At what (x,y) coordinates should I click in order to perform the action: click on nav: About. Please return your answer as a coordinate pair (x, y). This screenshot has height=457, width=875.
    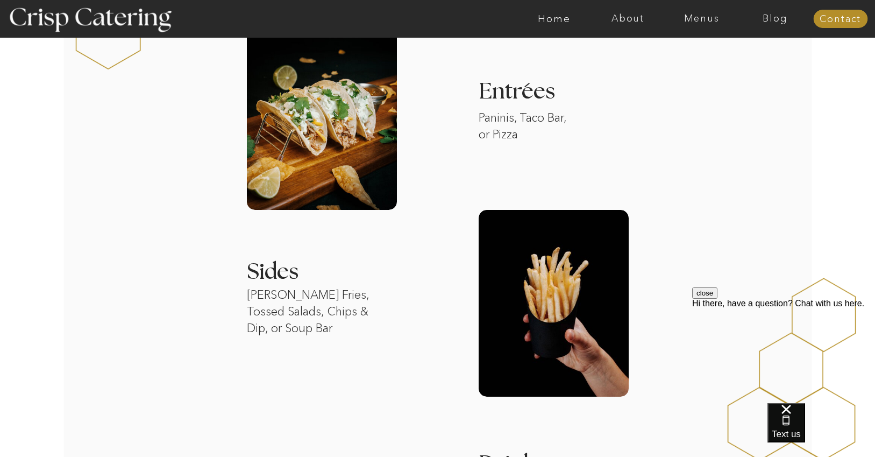
    Looking at the image, I should click on (628, 19).